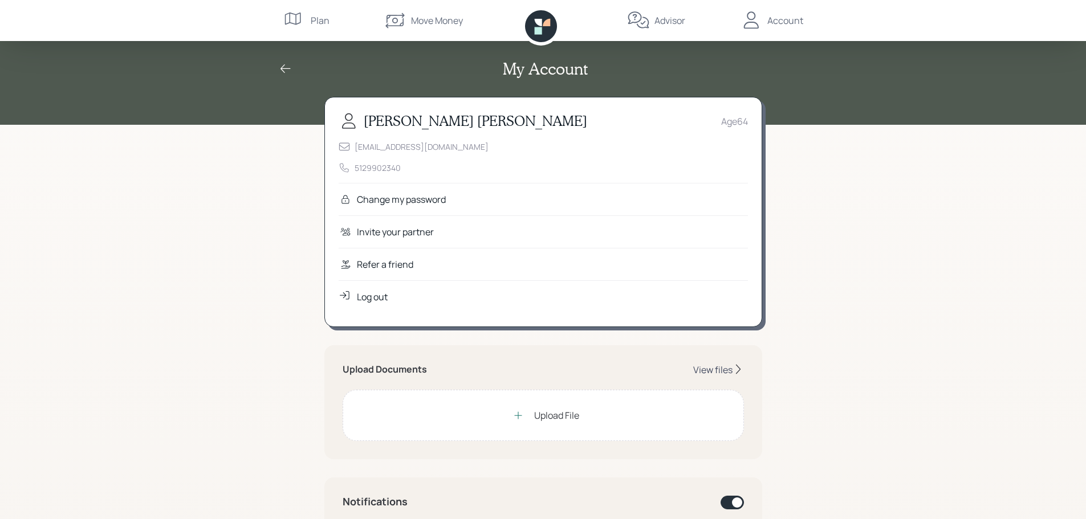  What do you see at coordinates (436, 21) in the screenshot?
I see `div: Move Money` at bounding box center [436, 21].